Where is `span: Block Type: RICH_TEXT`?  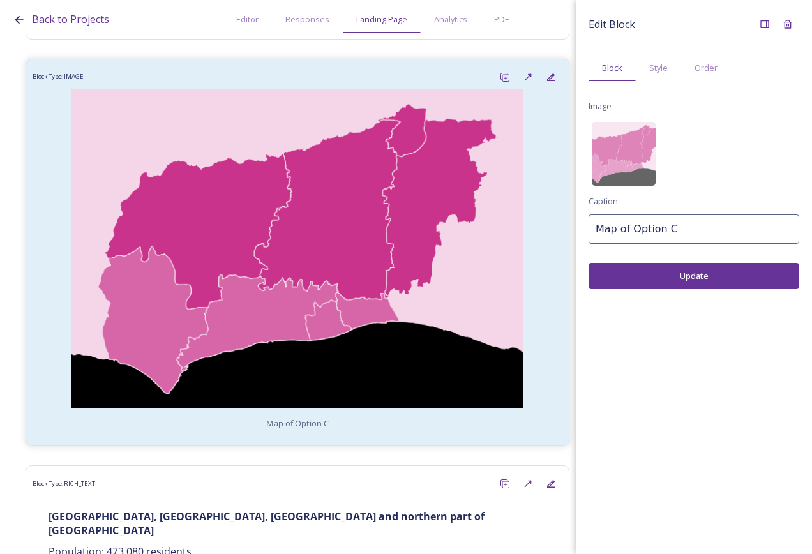
span: Block Type: RICH_TEXT is located at coordinates (64, 484).